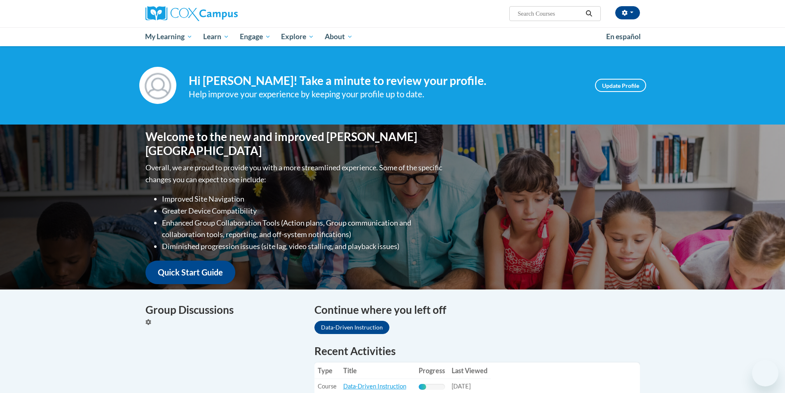 The width and height of the screenshot is (785, 393). I want to click on a: Quick Start Guide, so click(190, 272).